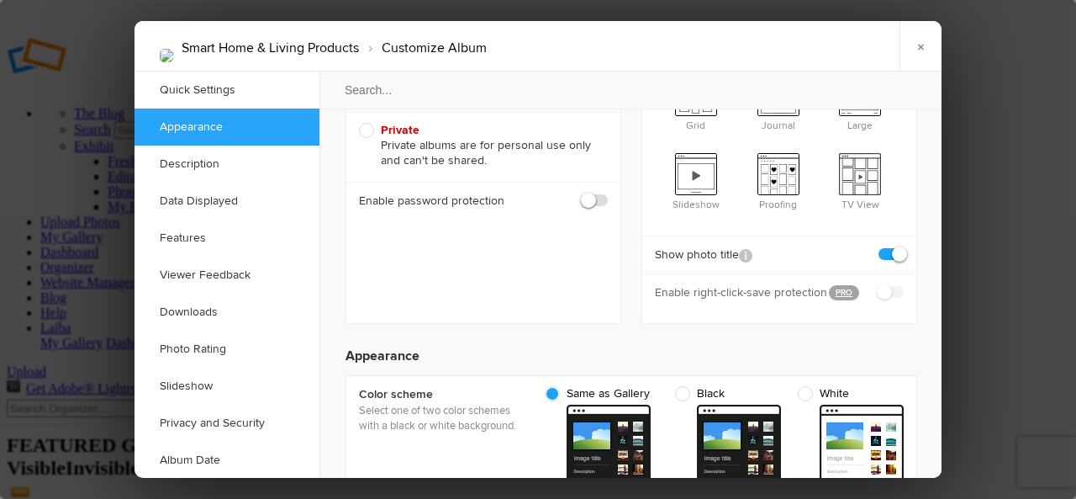  I want to click on a: Data Displayed, so click(227, 201).